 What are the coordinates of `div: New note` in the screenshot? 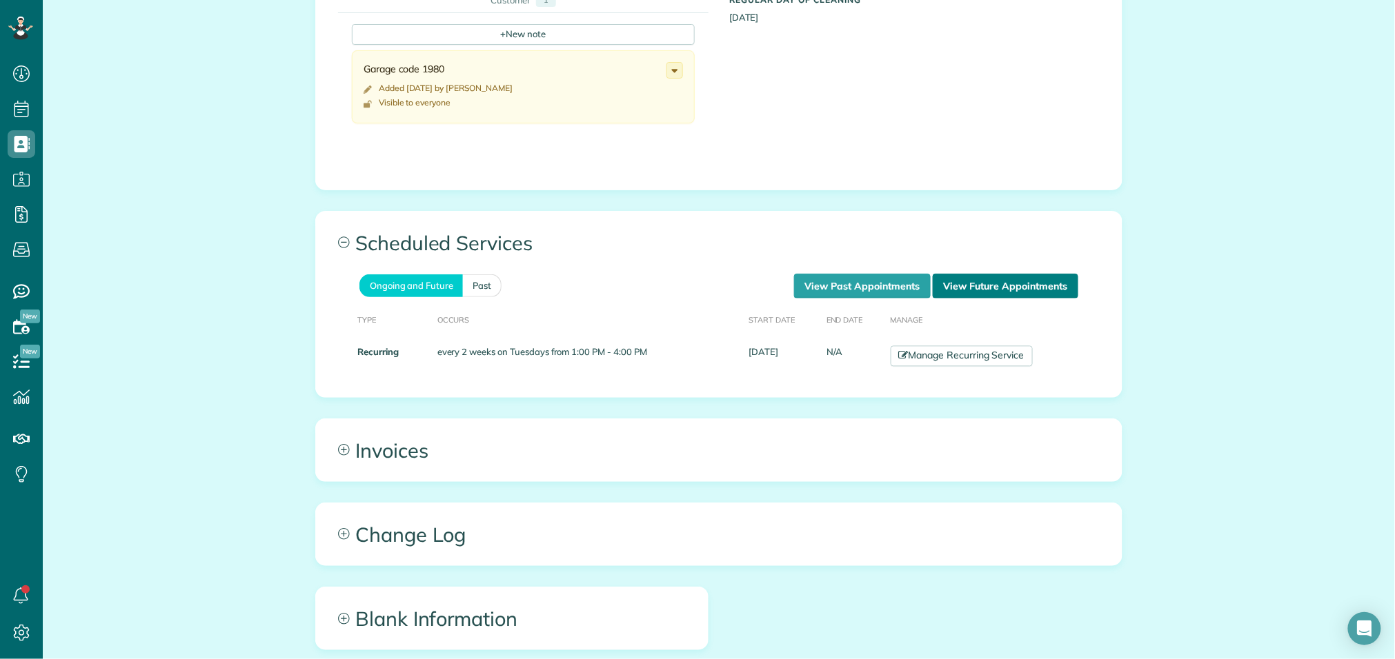 It's located at (523, 34).